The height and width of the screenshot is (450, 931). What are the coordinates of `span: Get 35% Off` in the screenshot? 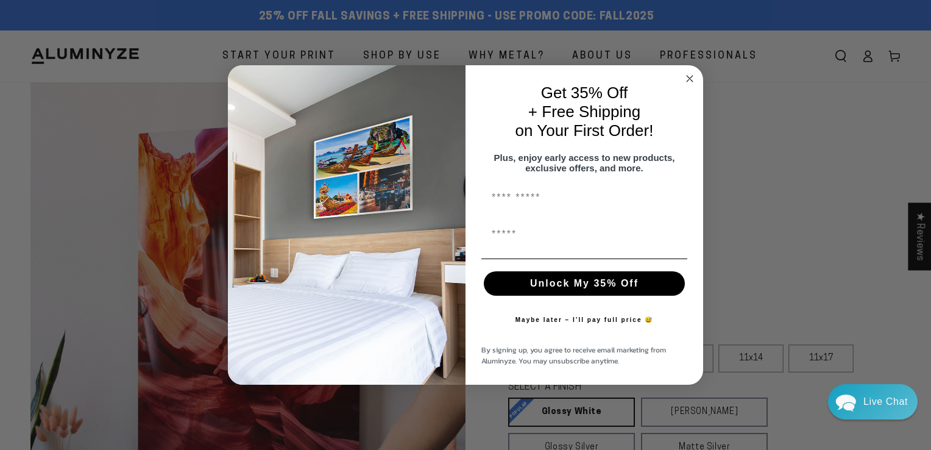 It's located at (585, 93).